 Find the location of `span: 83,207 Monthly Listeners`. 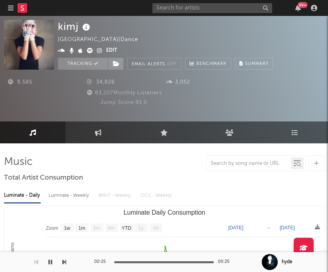

span: 83,207 Monthly Listeners is located at coordinates (124, 93).